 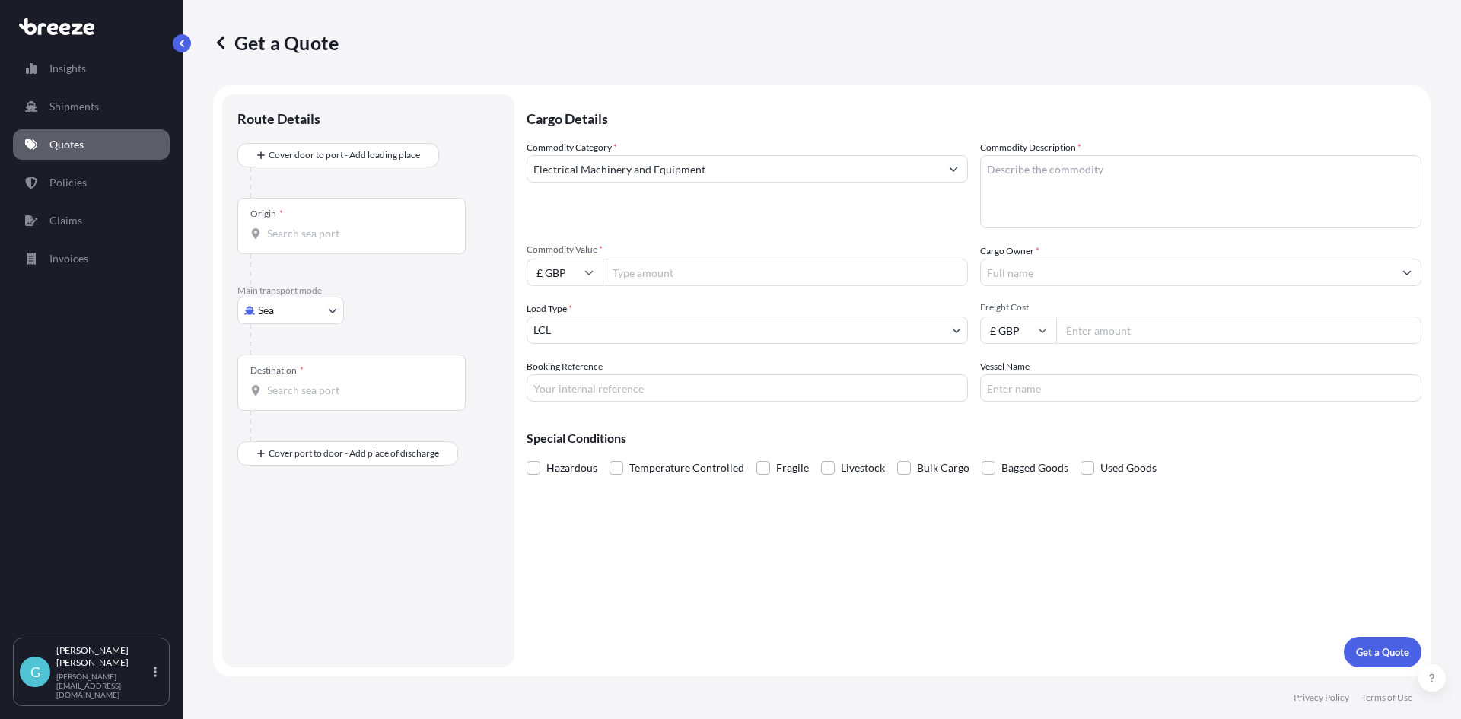 What do you see at coordinates (1201, 388) in the screenshot?
I see `input: Enter name` at bounding box center [1201, 388].